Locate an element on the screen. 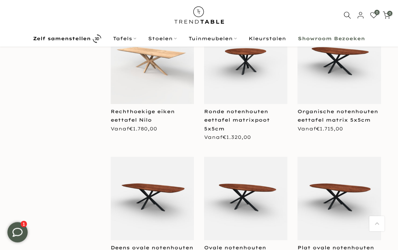  a: Tuinmeubelen is located at coordinates (213, 38).